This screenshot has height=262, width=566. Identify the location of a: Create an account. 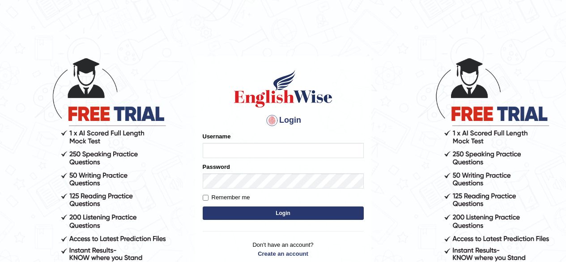
(283, 253).